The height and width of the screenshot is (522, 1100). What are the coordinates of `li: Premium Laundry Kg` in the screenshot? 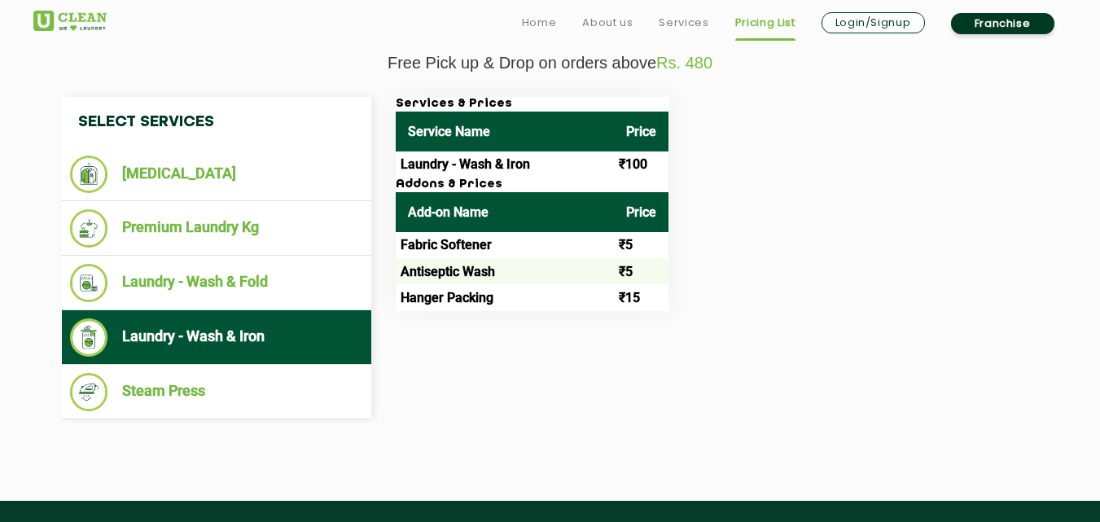 It's located at (217, 228).